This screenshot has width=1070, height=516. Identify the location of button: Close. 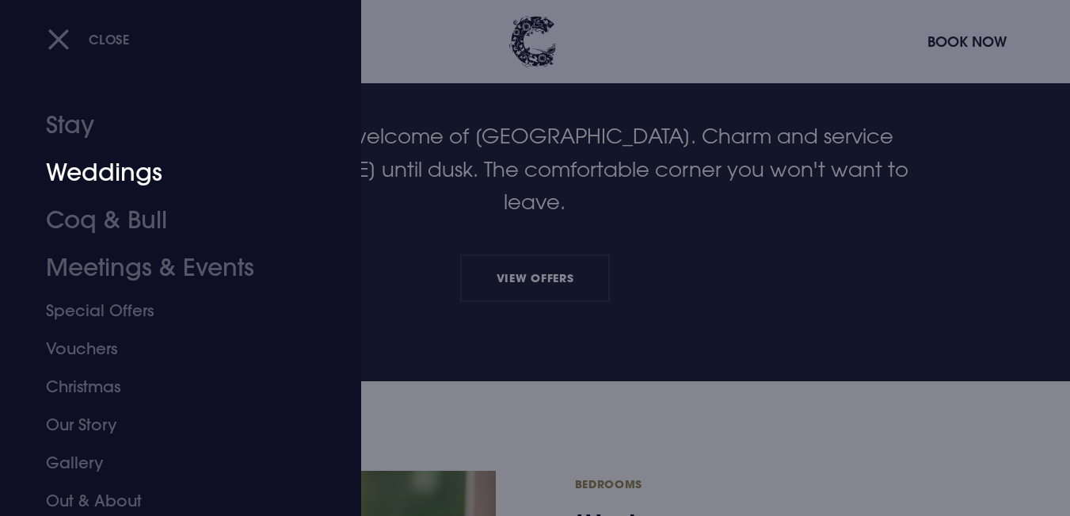
(89, 39).